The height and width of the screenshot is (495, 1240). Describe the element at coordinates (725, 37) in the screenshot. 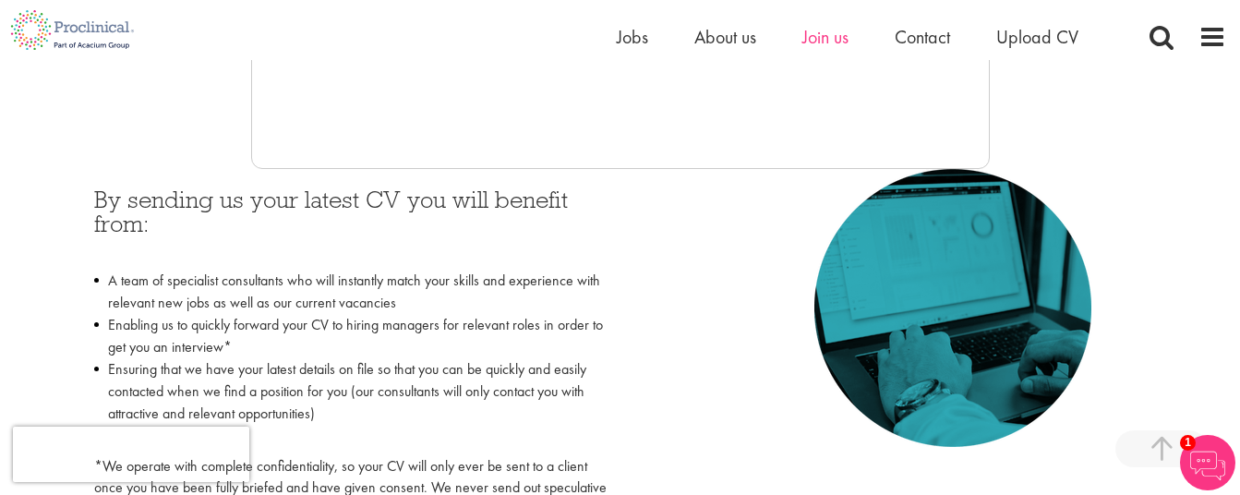

I see `span: About us` at that location.